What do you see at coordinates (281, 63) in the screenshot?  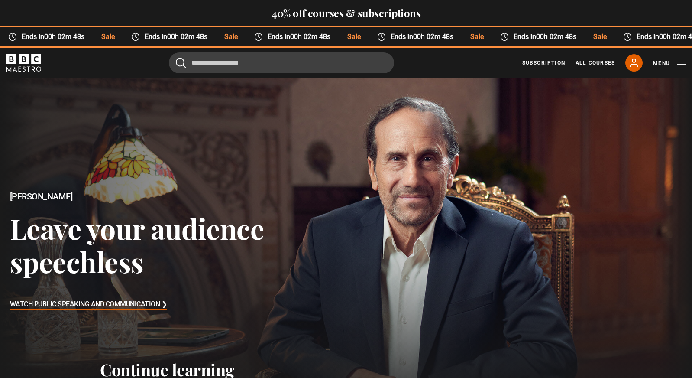 I see `input: Search` at bounding box center [281, 63].